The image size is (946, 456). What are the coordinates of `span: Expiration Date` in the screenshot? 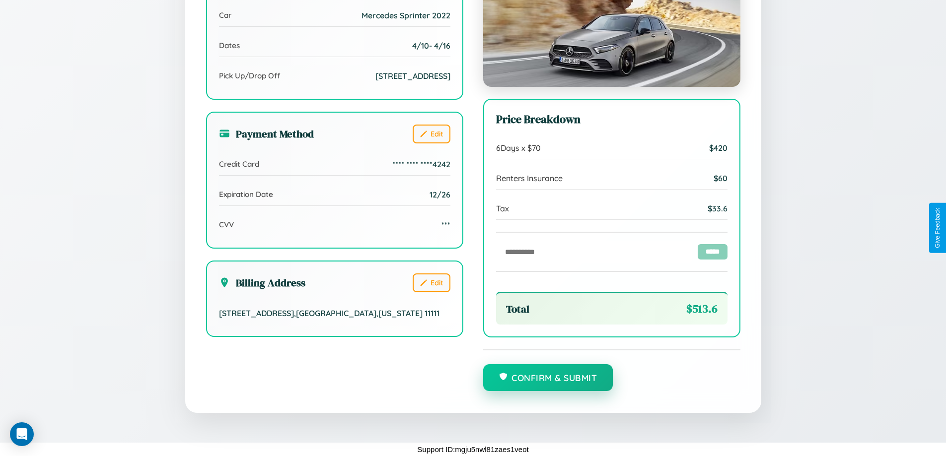 It's located at (246, 194).